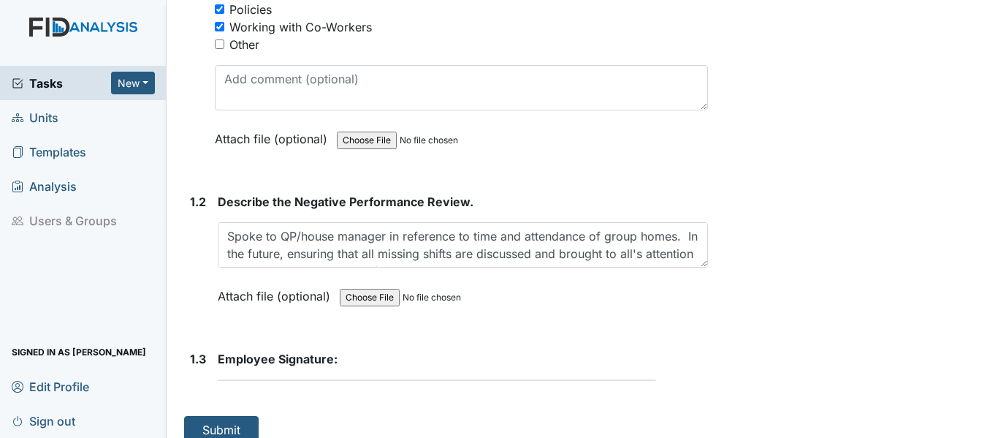  What do you see at coordinates (61, 83) in the screenshot?
I see `span: Tasks` at bounding box center [61, 83].